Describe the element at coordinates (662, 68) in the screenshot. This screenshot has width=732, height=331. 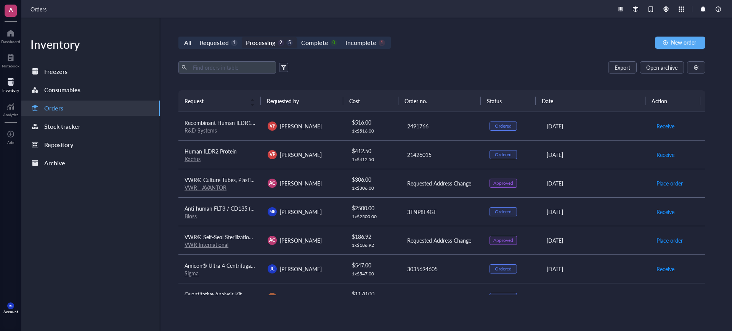
I see `button: Open archive` at that location.